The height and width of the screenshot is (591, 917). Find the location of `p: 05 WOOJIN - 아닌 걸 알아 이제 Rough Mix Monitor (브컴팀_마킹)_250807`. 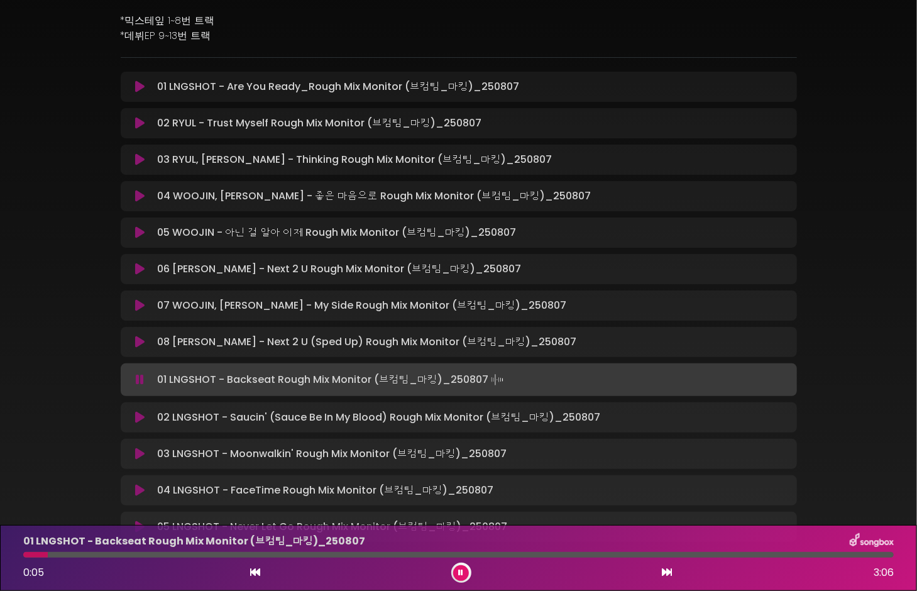

p: 05 WOOJIN - 아닌 걸 알아 이제 Rough Mix Monitor (브컴팀_마킹)_250807 is located at coordinates (336, 233).